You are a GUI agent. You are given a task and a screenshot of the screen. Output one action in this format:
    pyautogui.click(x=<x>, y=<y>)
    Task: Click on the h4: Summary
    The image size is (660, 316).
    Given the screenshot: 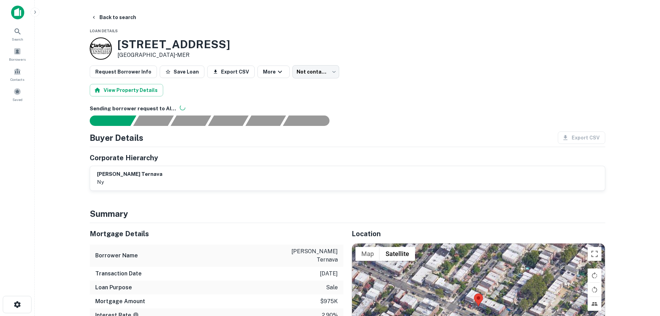 What is the action you would take?
    pyautogui.click(x=347, y=213)
    